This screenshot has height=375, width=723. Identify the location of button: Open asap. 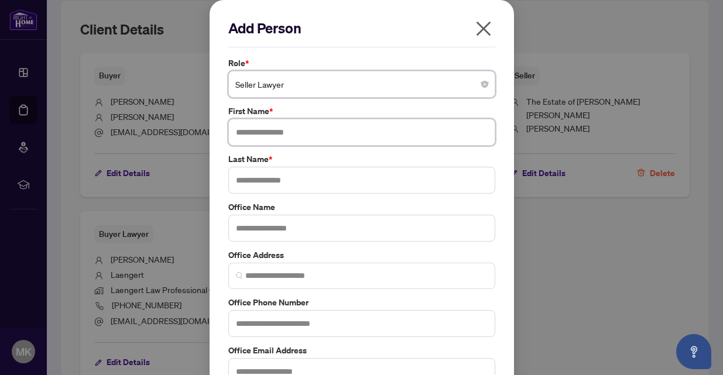
(694, 352).